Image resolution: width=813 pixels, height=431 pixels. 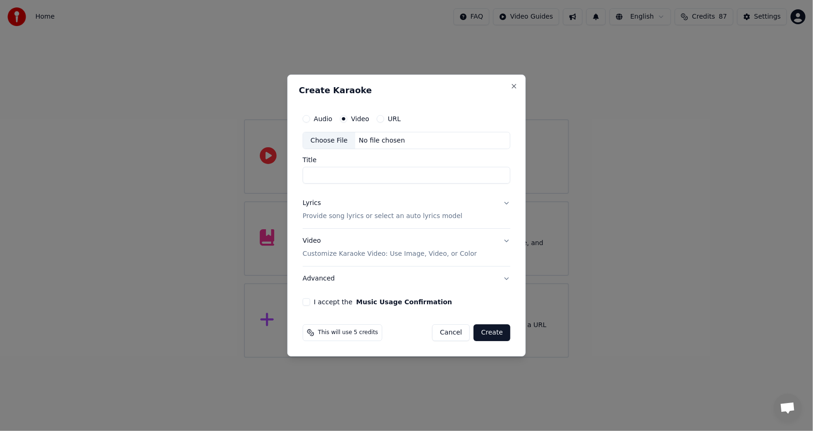 I want to click on label: I accept the, so click(x=383, y=302).